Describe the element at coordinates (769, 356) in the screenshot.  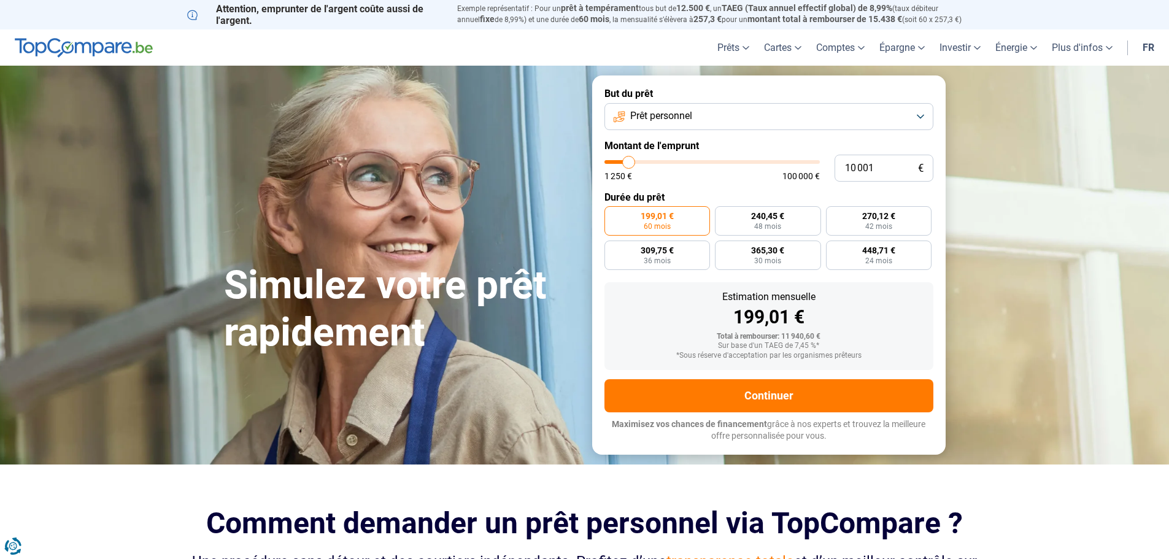
I see `div: *Sous réserve d'acceptation par les organismes prêteurs` at that location.